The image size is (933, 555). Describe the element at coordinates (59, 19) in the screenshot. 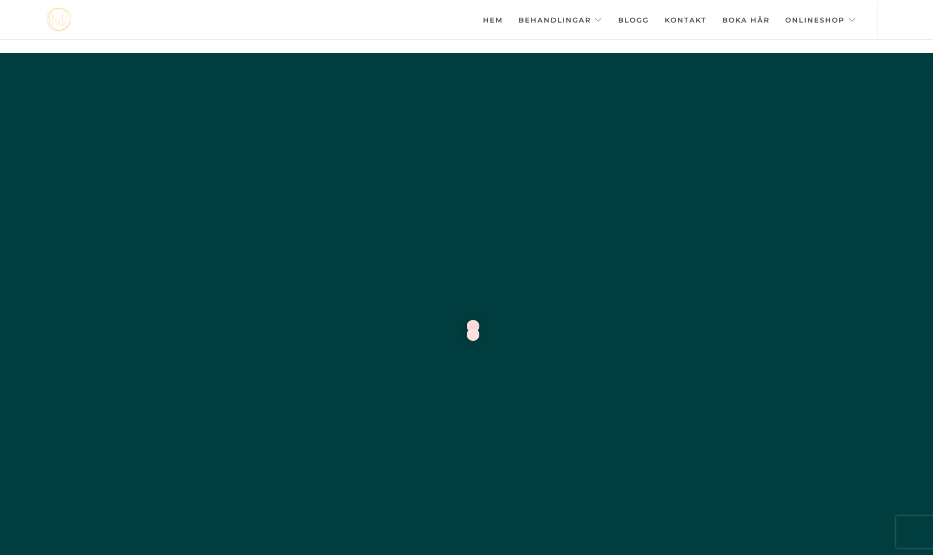

I see `img: mjstudio` at that location.